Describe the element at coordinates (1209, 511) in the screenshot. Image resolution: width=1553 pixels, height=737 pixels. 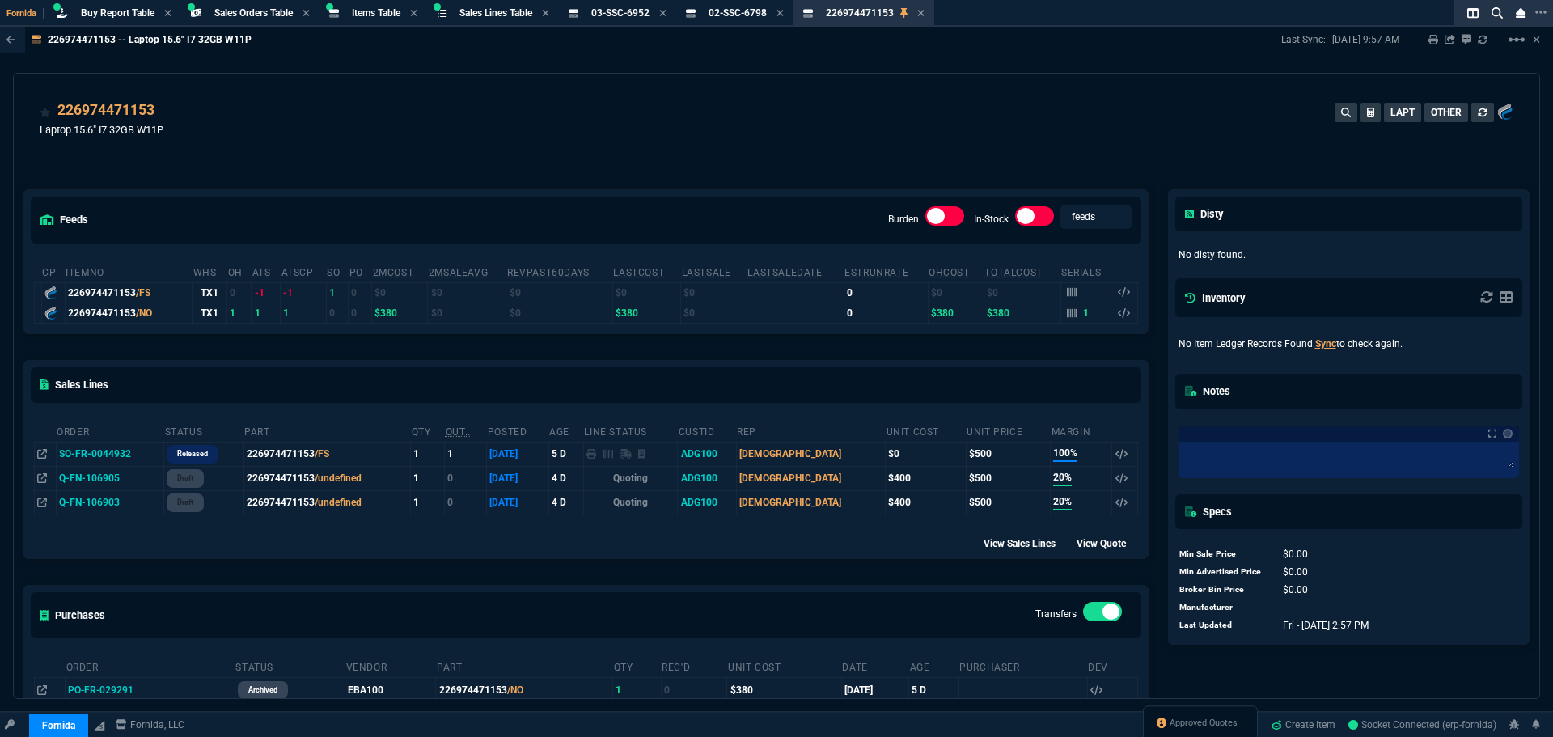
I see `h5: Specs` at that location.